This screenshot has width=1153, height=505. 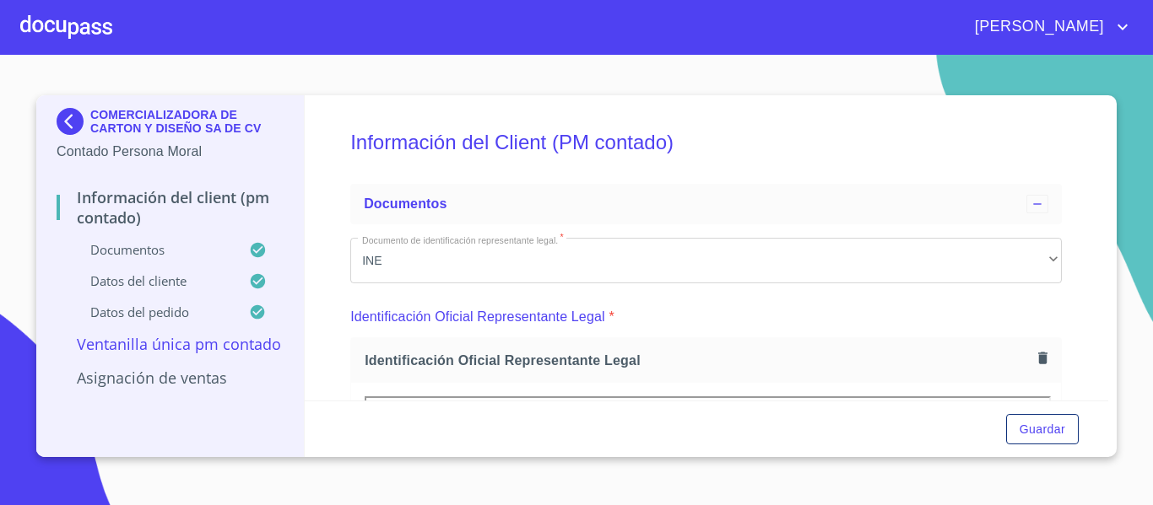 I want to click on p: Ventanilla única PM contado, so click(x=170, y=344).